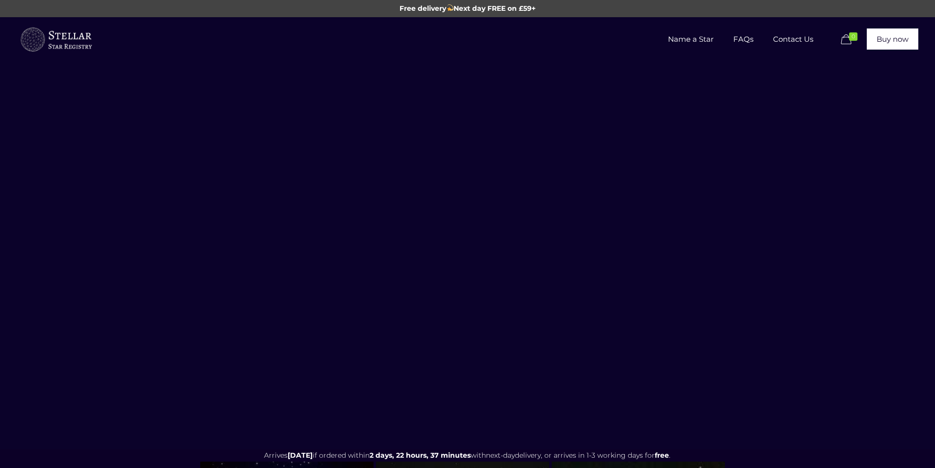  I want to click on a: Buy a Star, so click(56, 39).